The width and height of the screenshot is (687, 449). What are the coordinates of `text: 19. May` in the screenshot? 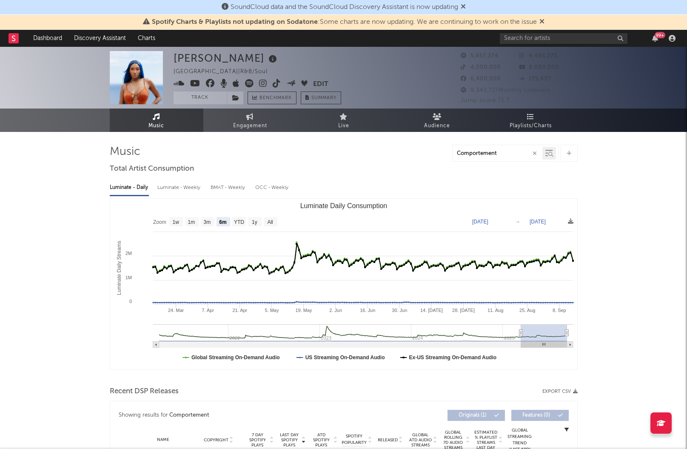 It's located at (304, 310).